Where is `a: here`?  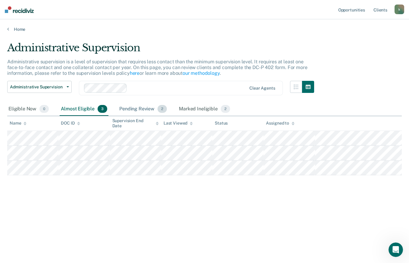 a: here is located at coordinates (135, 73).